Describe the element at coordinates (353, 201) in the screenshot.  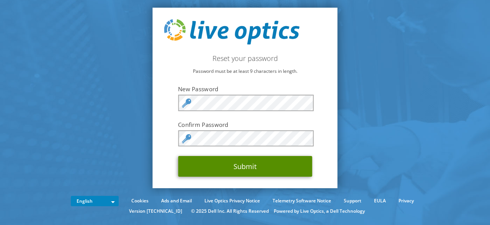
I see `a: Support` at that location.